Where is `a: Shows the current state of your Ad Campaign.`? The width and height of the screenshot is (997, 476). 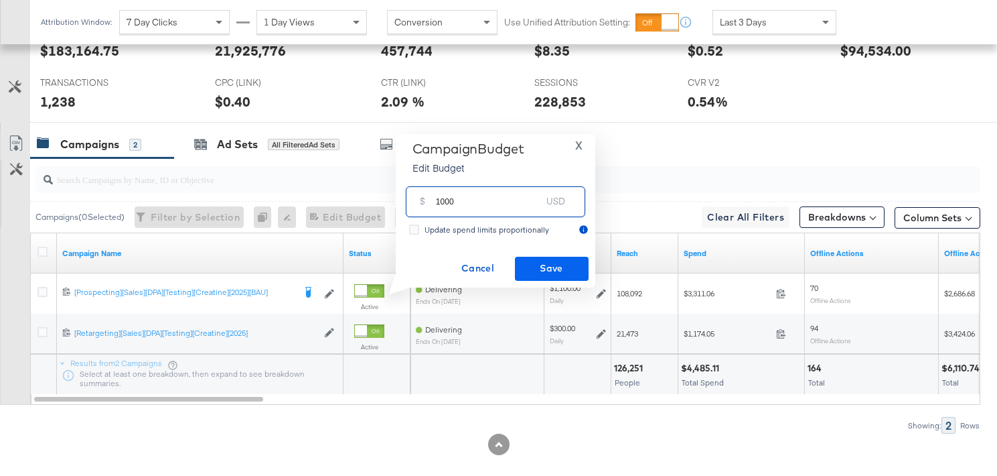 a: Shows the current state of your Ad Campaign. is located at coordinates (377, 253).